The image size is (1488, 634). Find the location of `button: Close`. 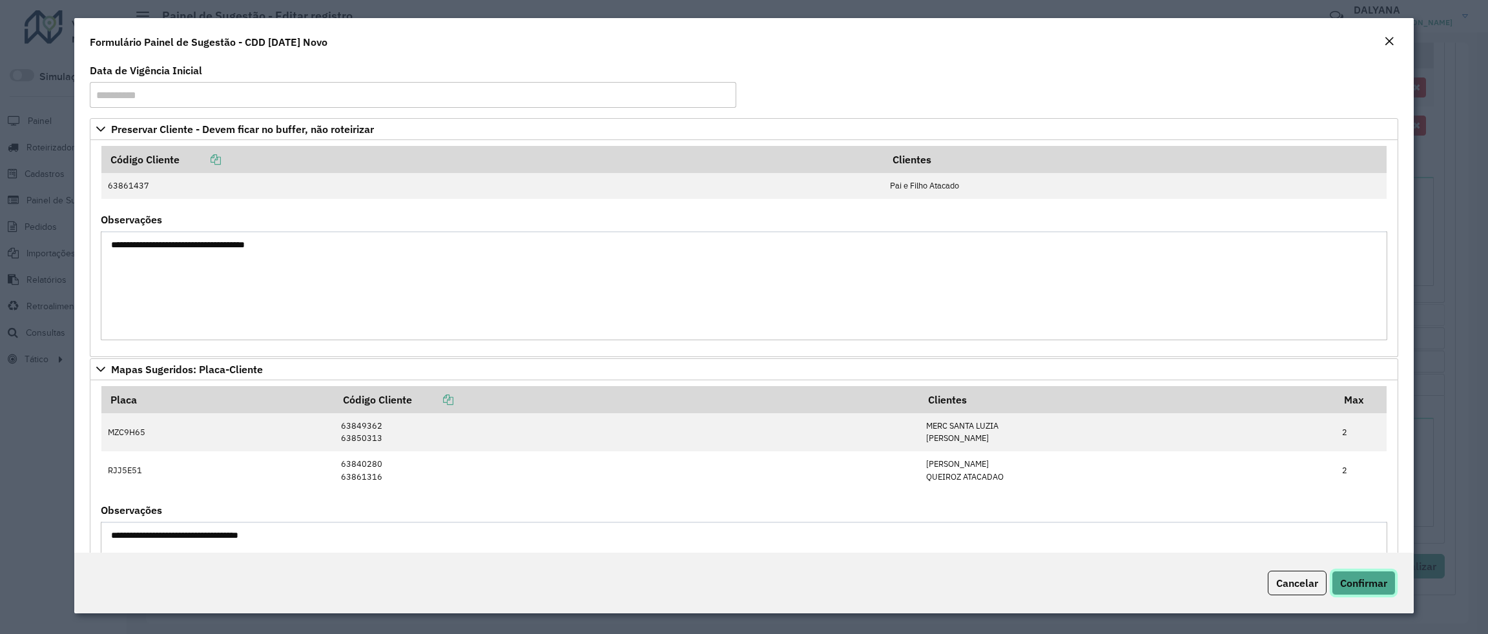

button: Close is located at coordinates (1389, 42).